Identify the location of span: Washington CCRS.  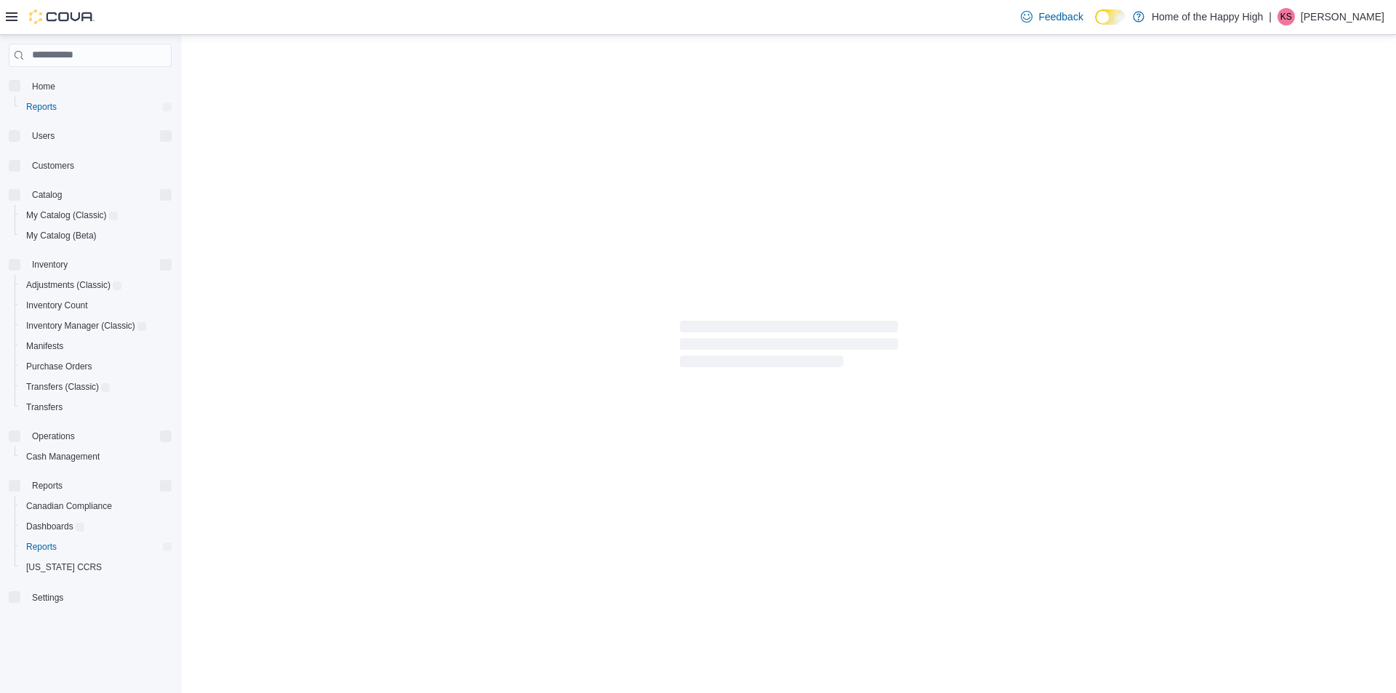
(96, 567).